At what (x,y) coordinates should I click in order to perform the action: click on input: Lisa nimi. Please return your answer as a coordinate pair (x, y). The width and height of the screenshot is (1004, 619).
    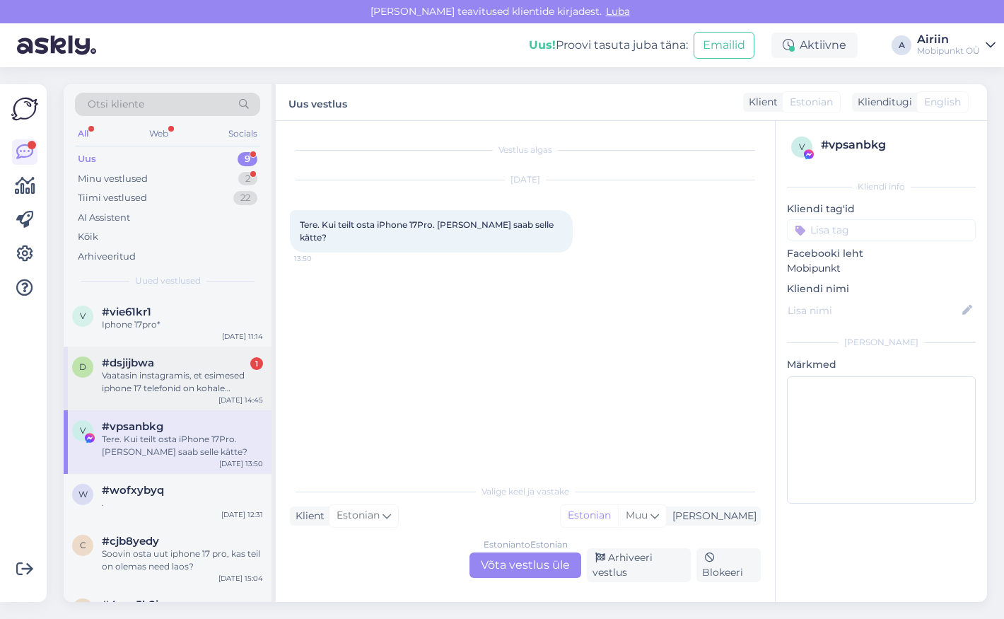
    Looking at the image, I should click on (873, 310).